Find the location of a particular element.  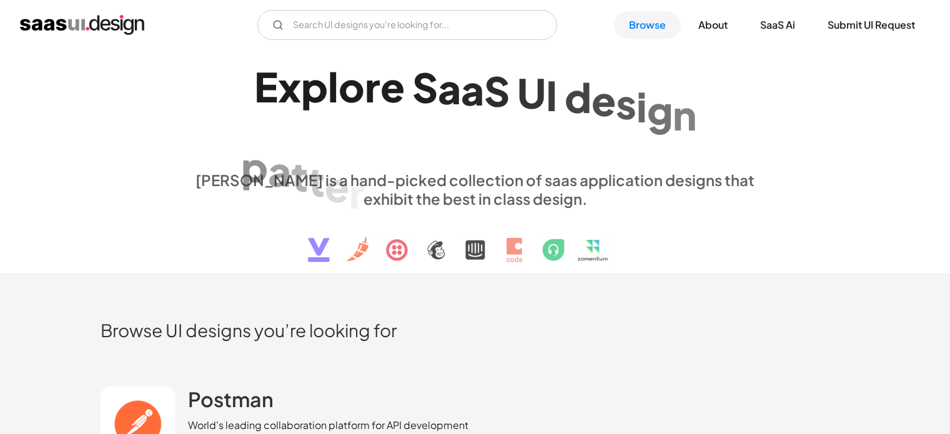

a: Submit UI Request is located at coordinates (871, 25).